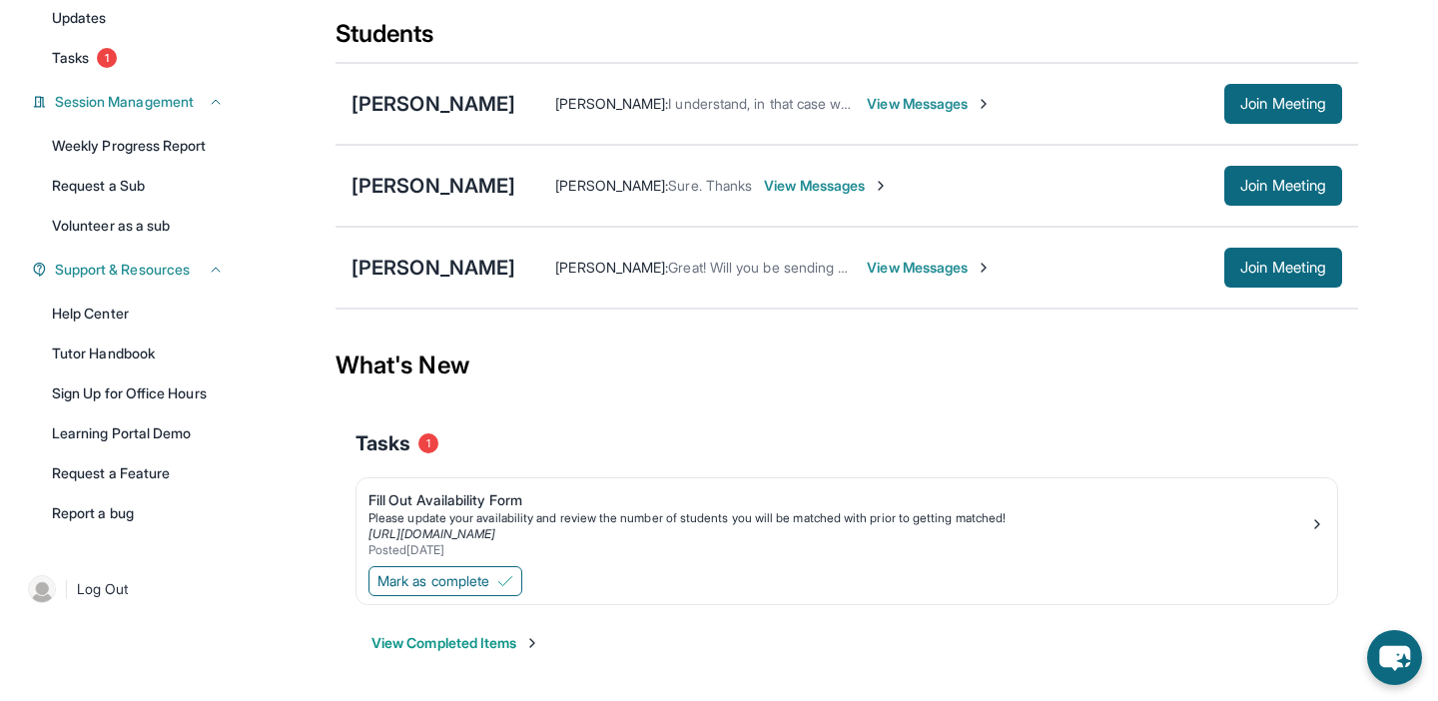 This screenshot has width=1438, height=701. What do you see at coordinates (138, 314) in the screenshot?
I see `a: Help Center` at bounding box center [138, 314].